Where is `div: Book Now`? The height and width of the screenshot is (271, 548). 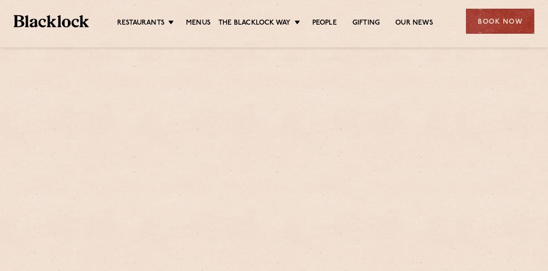
div: Book Now is located at coordinates (500, 21).